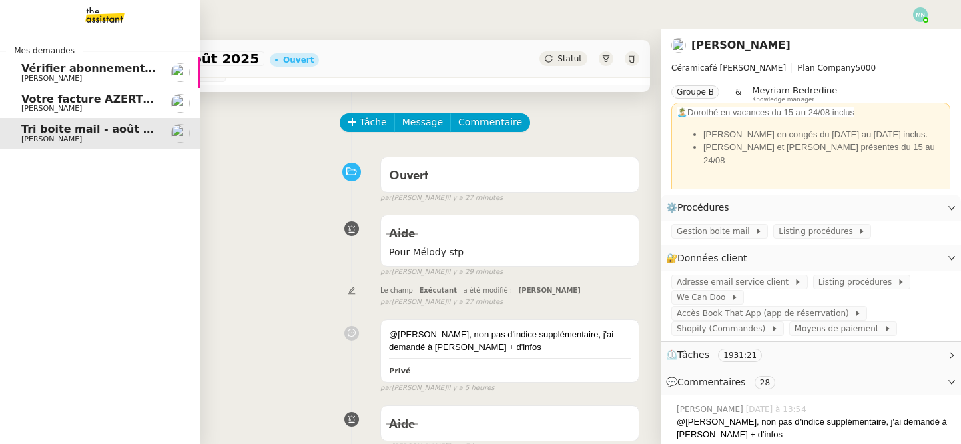  I want to click on span: Tri boite mail - août 2025, so click(97, 129).